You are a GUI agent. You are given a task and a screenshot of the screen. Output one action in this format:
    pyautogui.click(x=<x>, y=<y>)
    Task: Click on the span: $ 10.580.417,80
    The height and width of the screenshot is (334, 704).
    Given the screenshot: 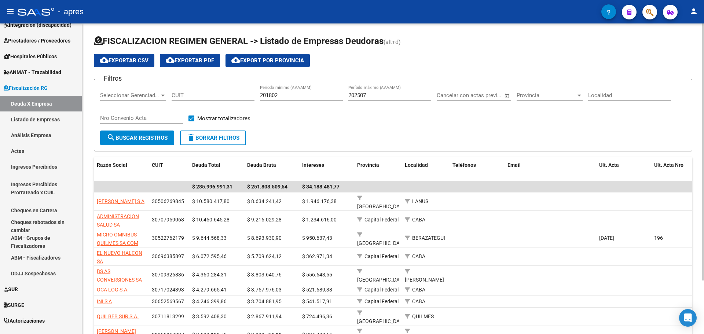 What is the action you would take?
    pyautogui.click(x=211, y=201)
    